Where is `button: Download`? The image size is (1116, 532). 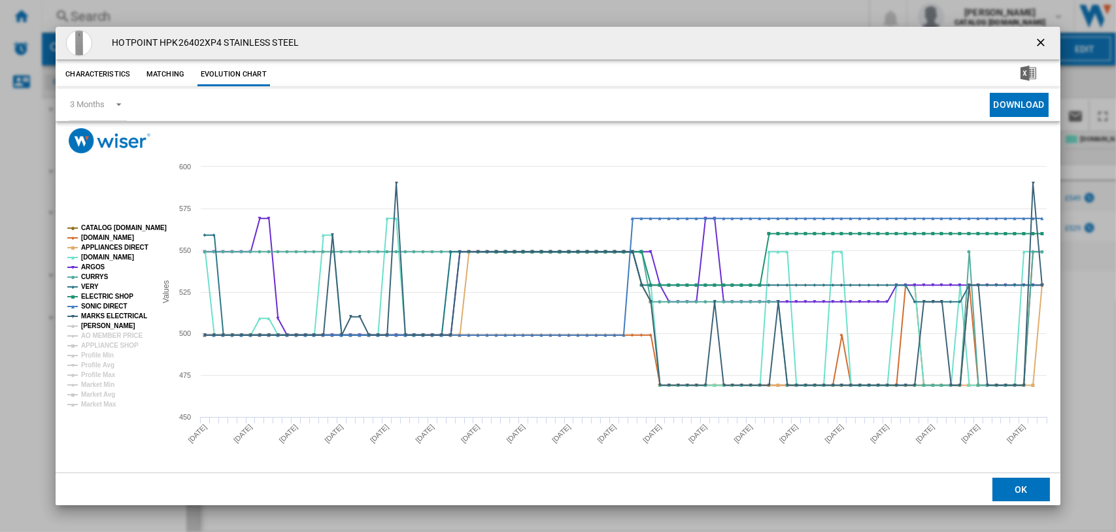
button: Download is located at coordinates (1019, 105).